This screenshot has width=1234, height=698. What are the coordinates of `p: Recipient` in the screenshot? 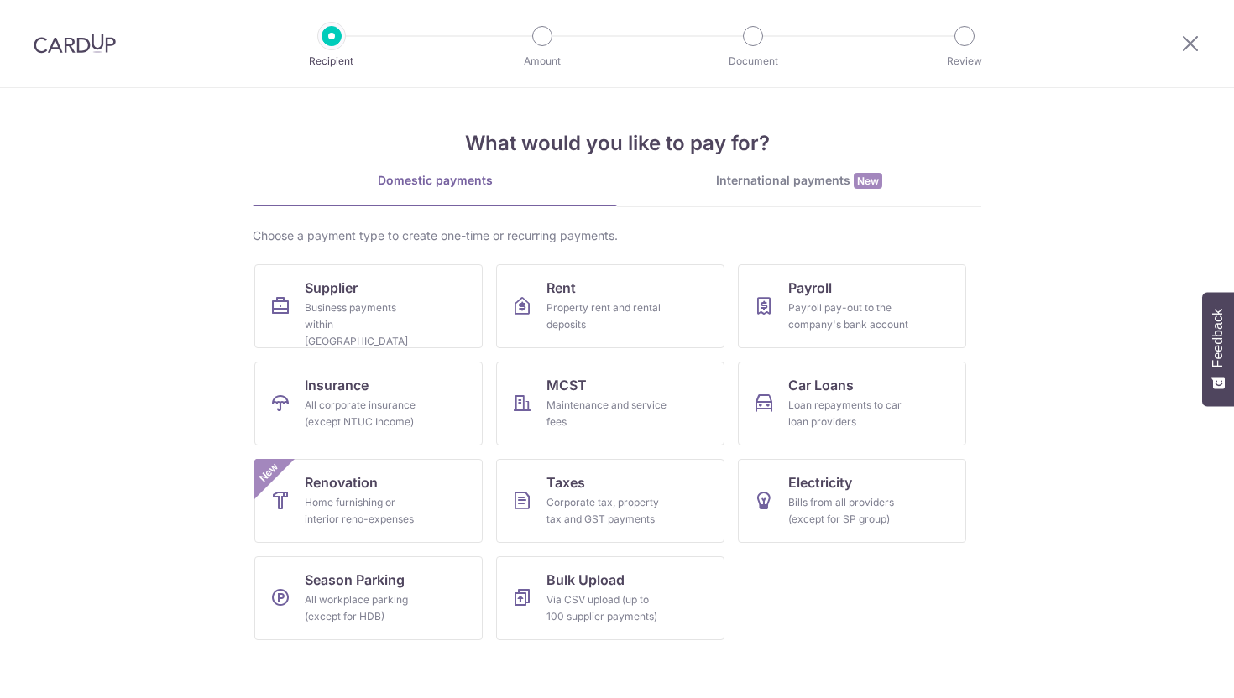 It's located at (332, 61).